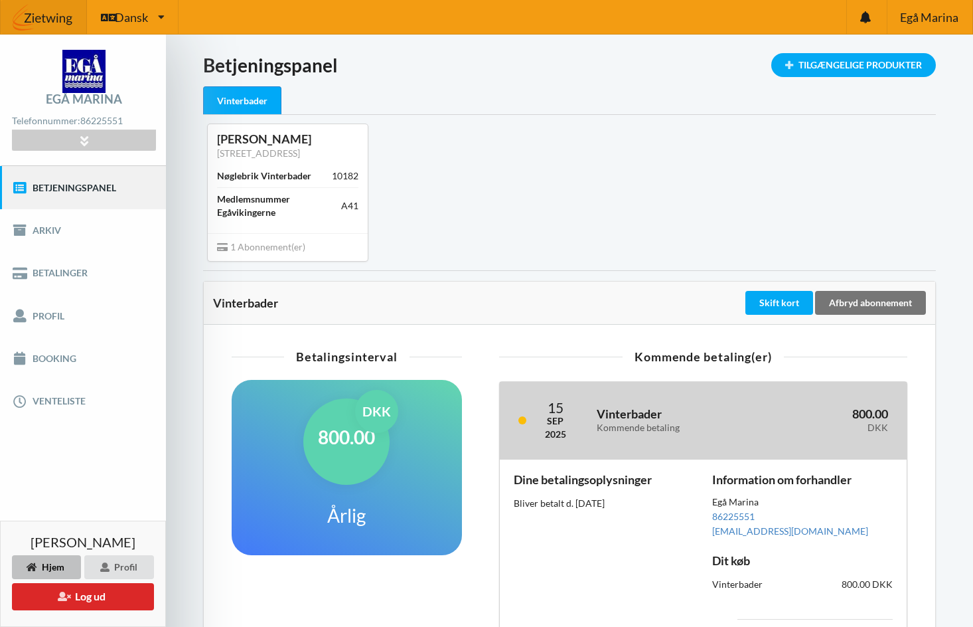 The width and height of the screenshot is (973, 627). I want to click on img: logo, so click(84, 71).